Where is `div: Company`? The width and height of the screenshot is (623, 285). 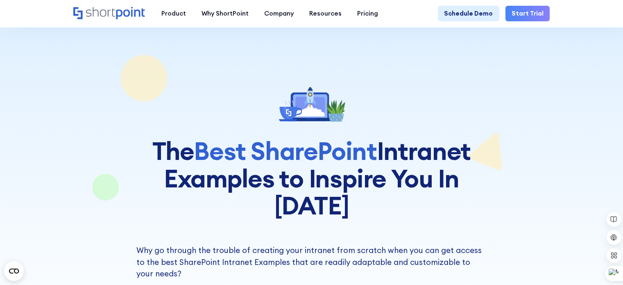
div: Company is located at coordinates (279, 14).